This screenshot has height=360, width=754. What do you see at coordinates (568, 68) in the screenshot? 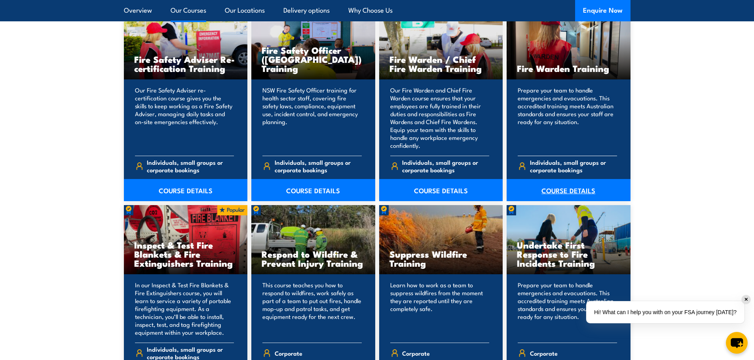
I see `h3: Fire Warden Training` at bounding box center [568, 68].